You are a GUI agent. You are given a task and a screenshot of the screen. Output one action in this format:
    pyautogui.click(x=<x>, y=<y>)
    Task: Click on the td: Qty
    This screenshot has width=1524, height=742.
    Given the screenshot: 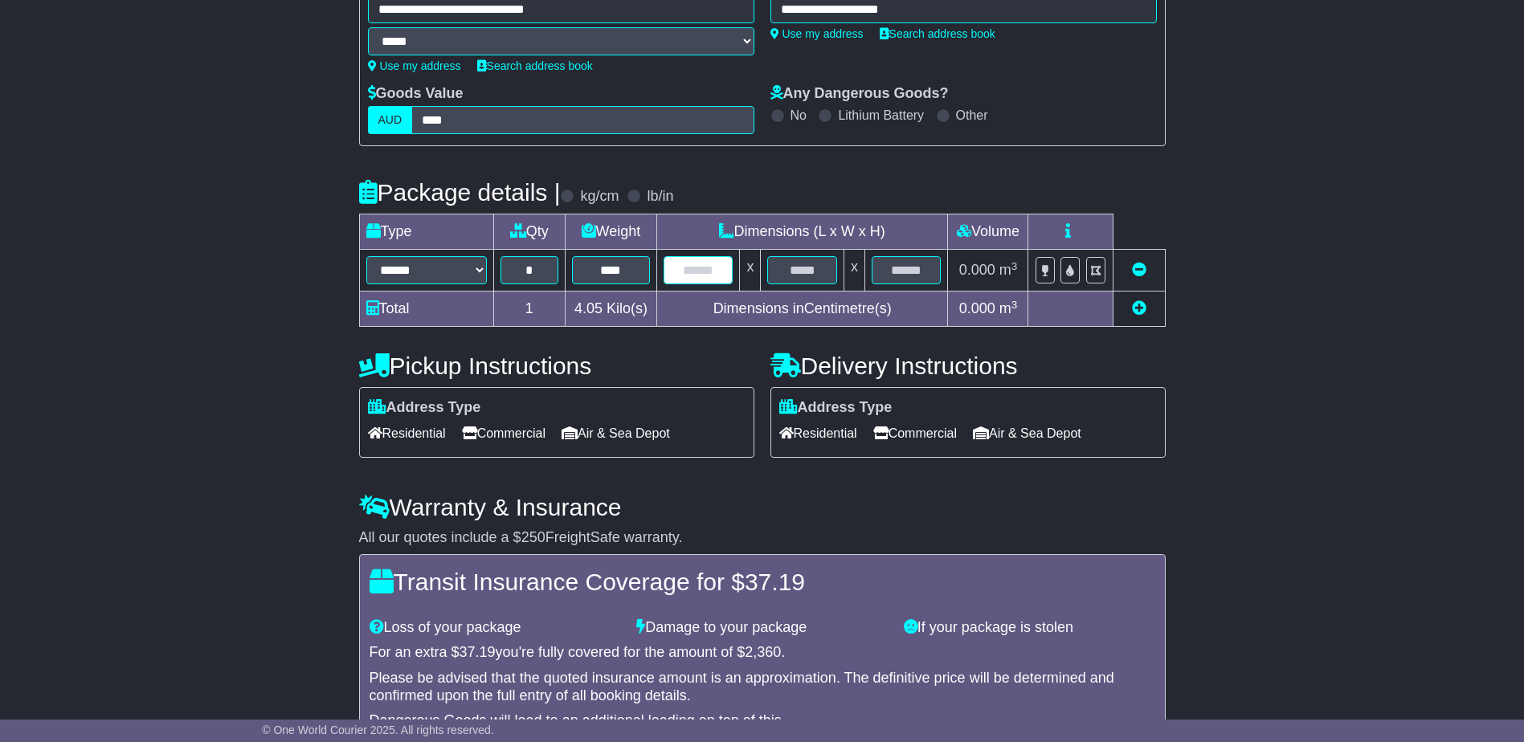 What is the action you would take?
    pyautogui.click(x=528, y=232)
    